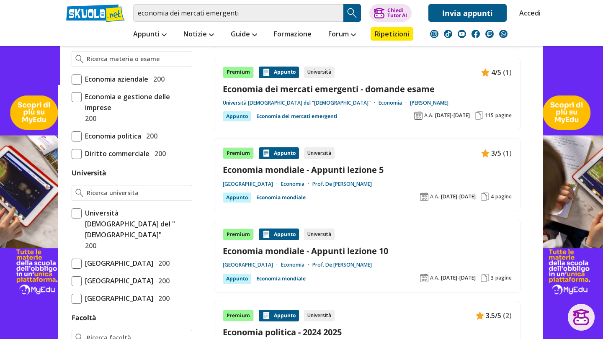  Describe the element at coordinates (79, 193) in the screenshot. I see `img: Ricerca universita` at that location.